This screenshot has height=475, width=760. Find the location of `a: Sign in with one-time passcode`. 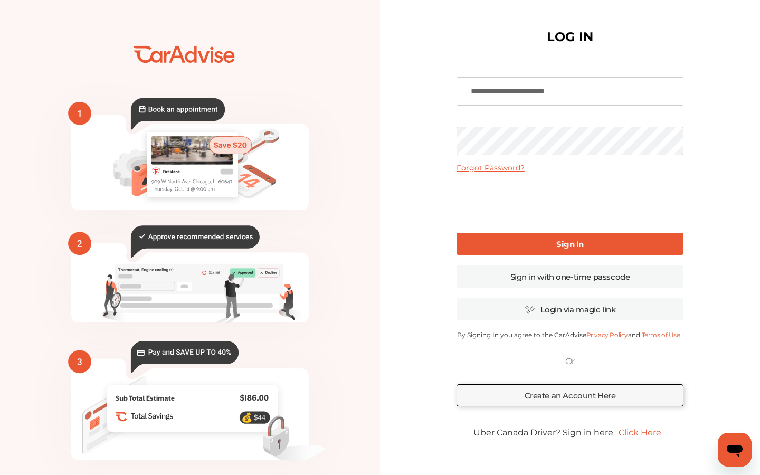

a: Sign in with one-time passcode is located at coordinates (570, 277).